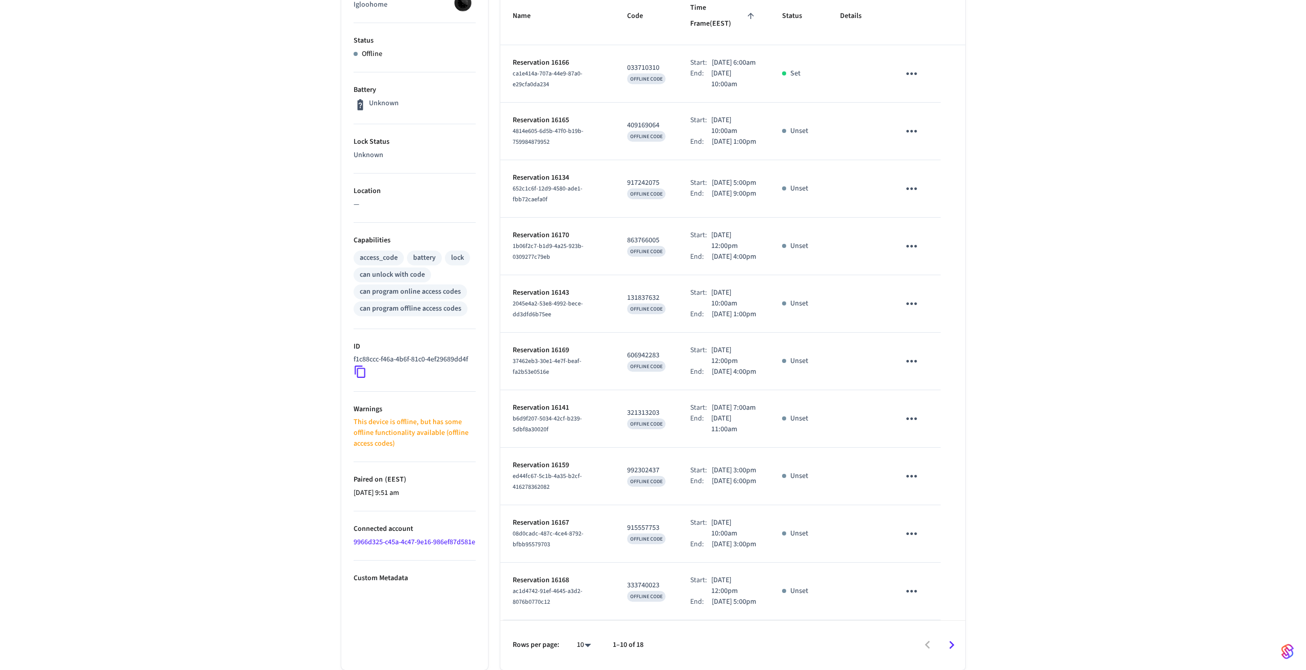 The width and height of the screenshot is (1306, 670). Describe the element at coordinates (795, 73) in the screenshot. I see `p: Set` at that location.